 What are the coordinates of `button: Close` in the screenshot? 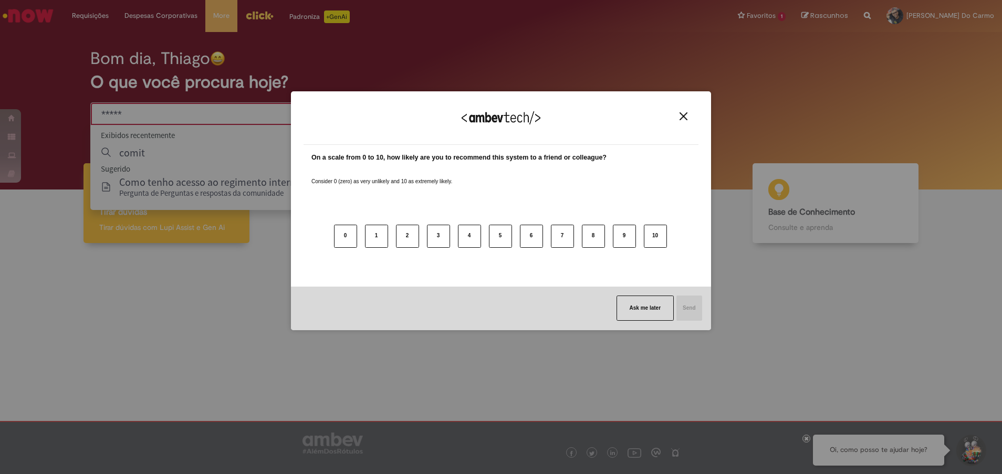 It's located at (683, 116).